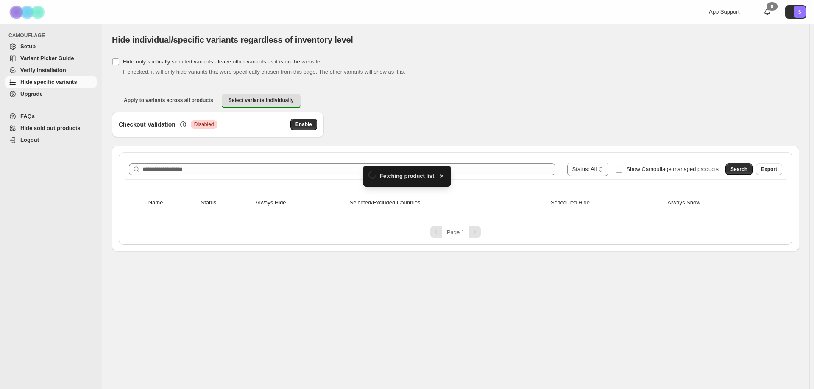 Image resolution: width=814 pixels, height=389 pixels. I want to click on a: Hide specific variants, so click(51, 82).